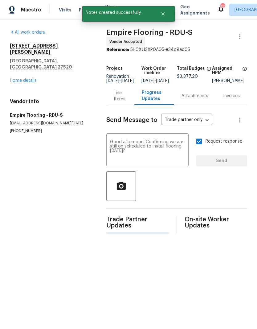 This screenshot has width=257, height=329. What do you see at coordinates (195, 96) in the screenshot?
I see `div: Attachments` at bounding box center [195, 96].